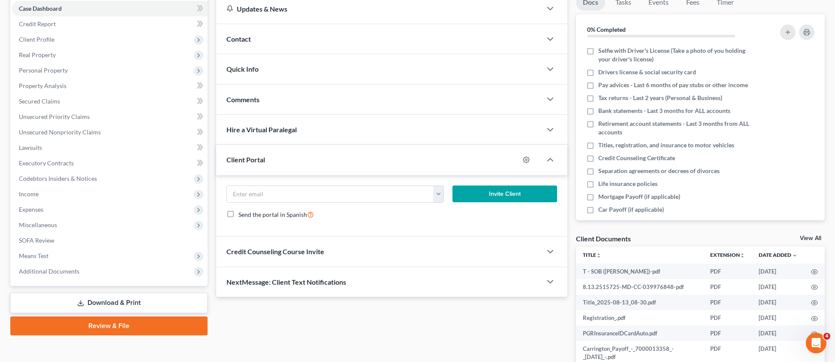 The image size is (835, 362). What do you see at coordinates (673, 85) in the screenshot?
I see `span: Pay advices - Last 6 months of pay stubs or other income` at bounding box center [673, 85].